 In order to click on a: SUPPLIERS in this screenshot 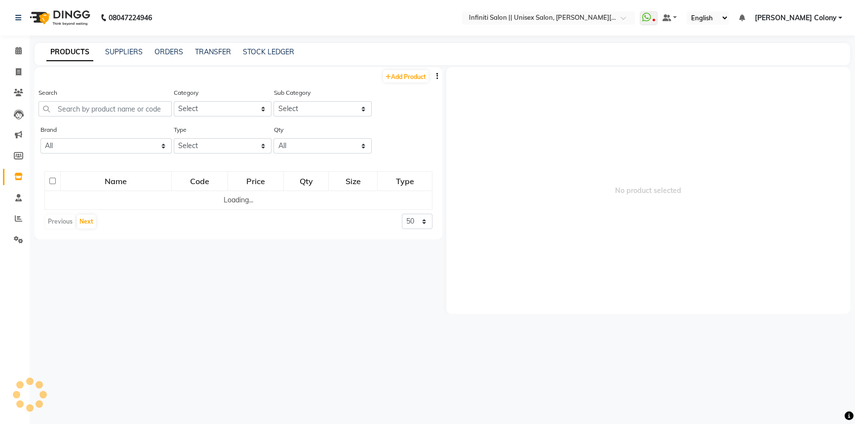, I will do `click(124, 52)`.